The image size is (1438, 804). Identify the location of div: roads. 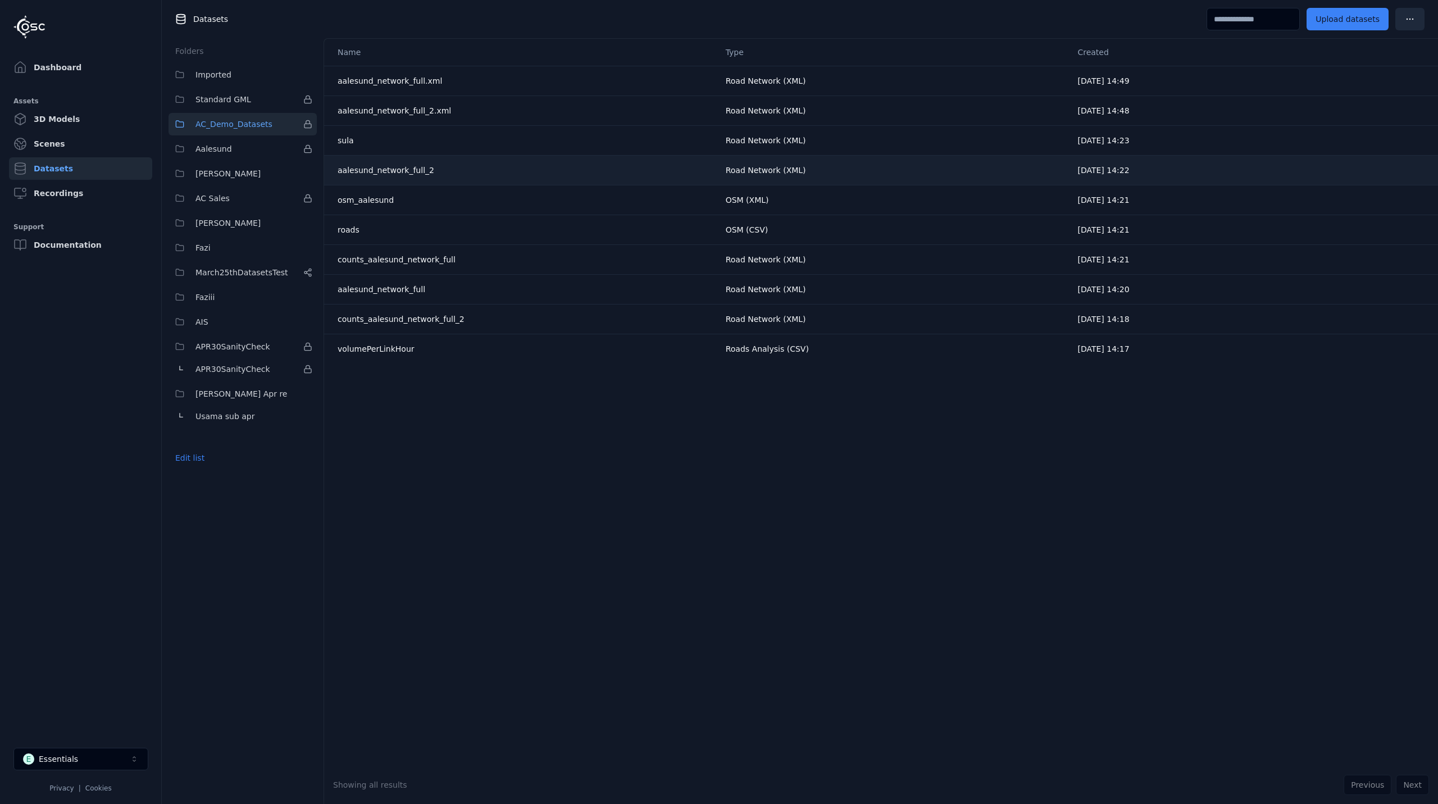
(463, 230).